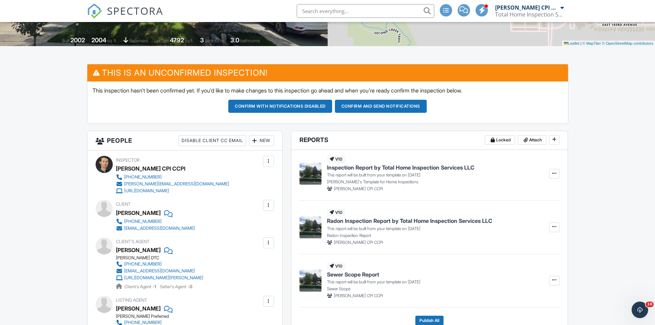 This screenshot has height=325, width=655. Describe the element at coordinates (133, 241) in the screenshot. I see `span: Client's Agent` at that location.